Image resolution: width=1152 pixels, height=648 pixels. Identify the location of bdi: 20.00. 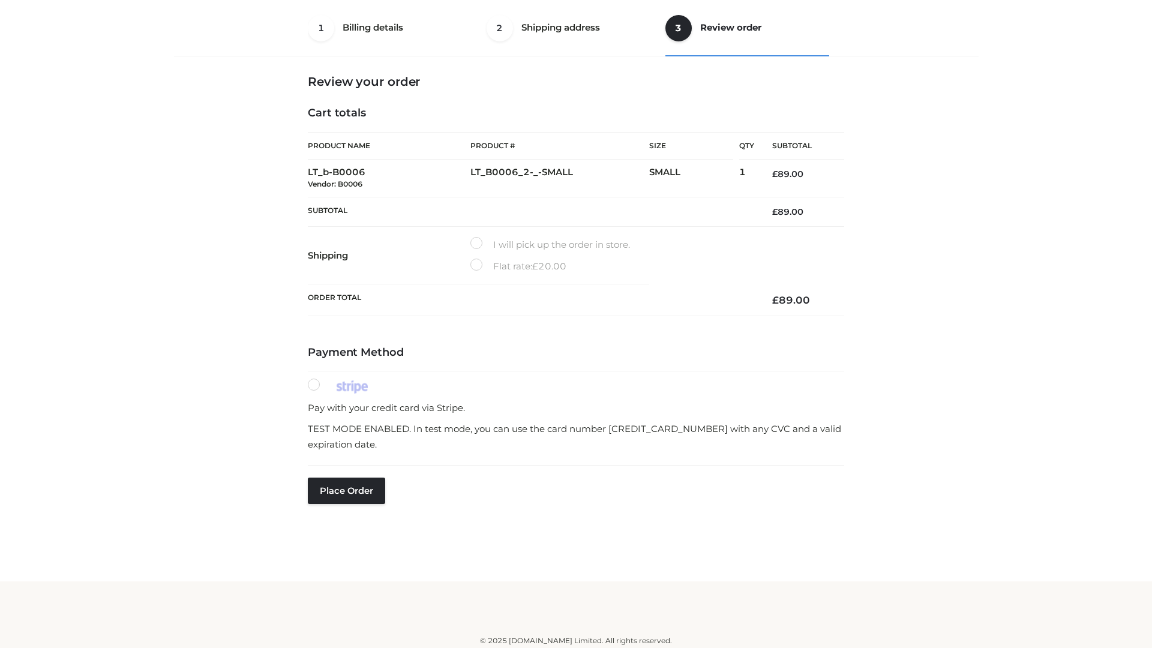
(549, 266).